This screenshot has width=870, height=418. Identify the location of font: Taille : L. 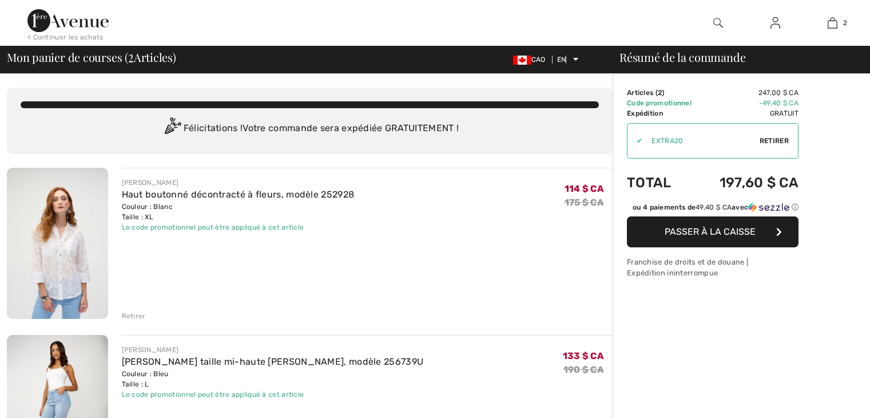
(136, 384).